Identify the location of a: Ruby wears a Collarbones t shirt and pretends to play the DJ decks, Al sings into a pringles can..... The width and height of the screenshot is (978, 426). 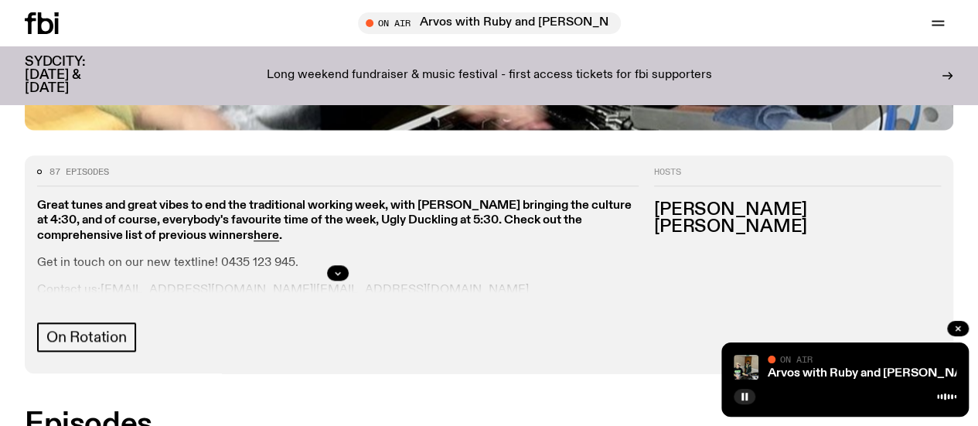
(746, 367).